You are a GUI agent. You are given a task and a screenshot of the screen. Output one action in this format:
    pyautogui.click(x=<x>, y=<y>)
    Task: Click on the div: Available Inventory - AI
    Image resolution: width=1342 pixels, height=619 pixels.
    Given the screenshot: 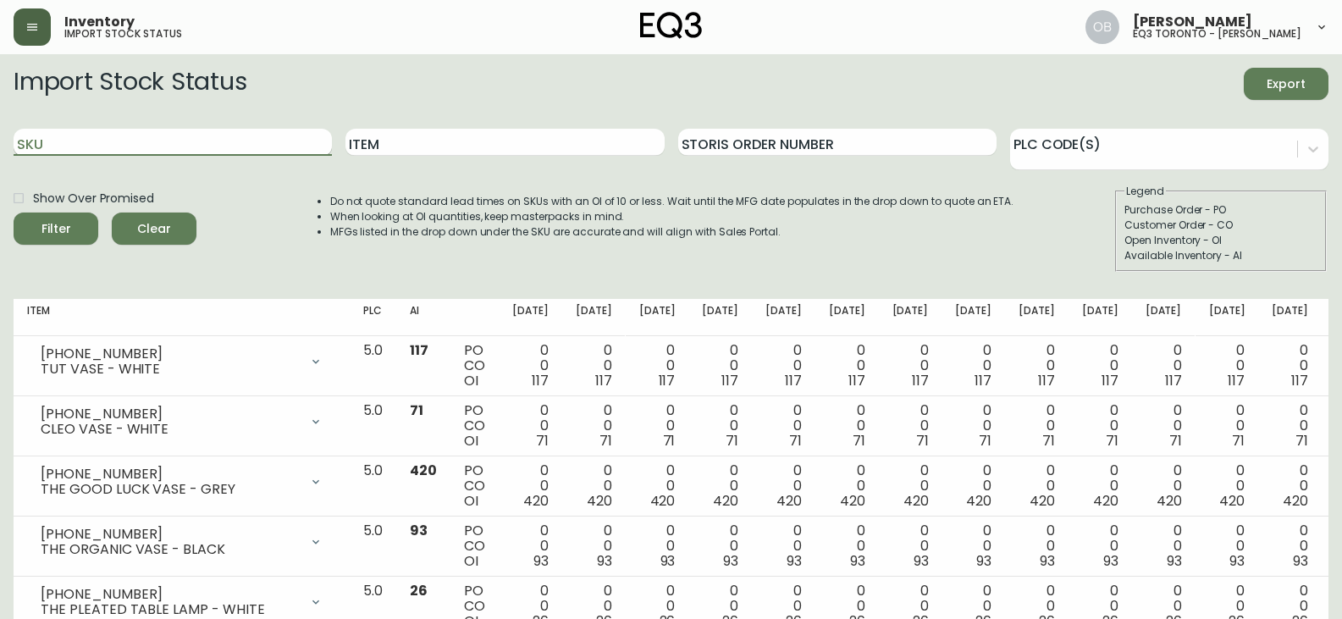 What is the action you would take?
    pyautogui.click(x=1220, y=256)
    